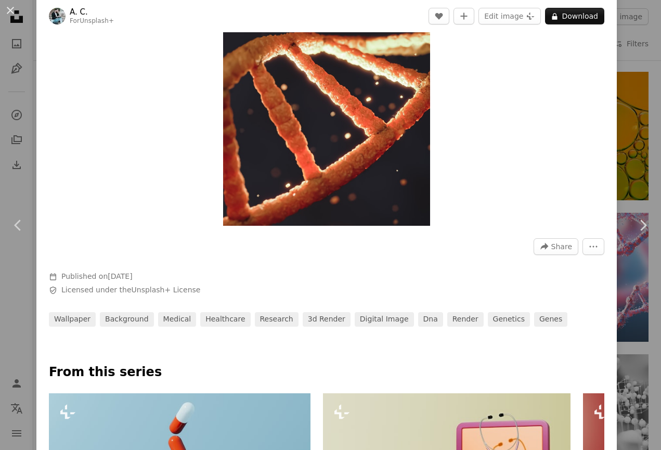 The height and width of the screenshot is (450, 661). What do you see at coordinates (127, 319) in the screenshot?
I see `a: background` at bounding box center [127, 319].